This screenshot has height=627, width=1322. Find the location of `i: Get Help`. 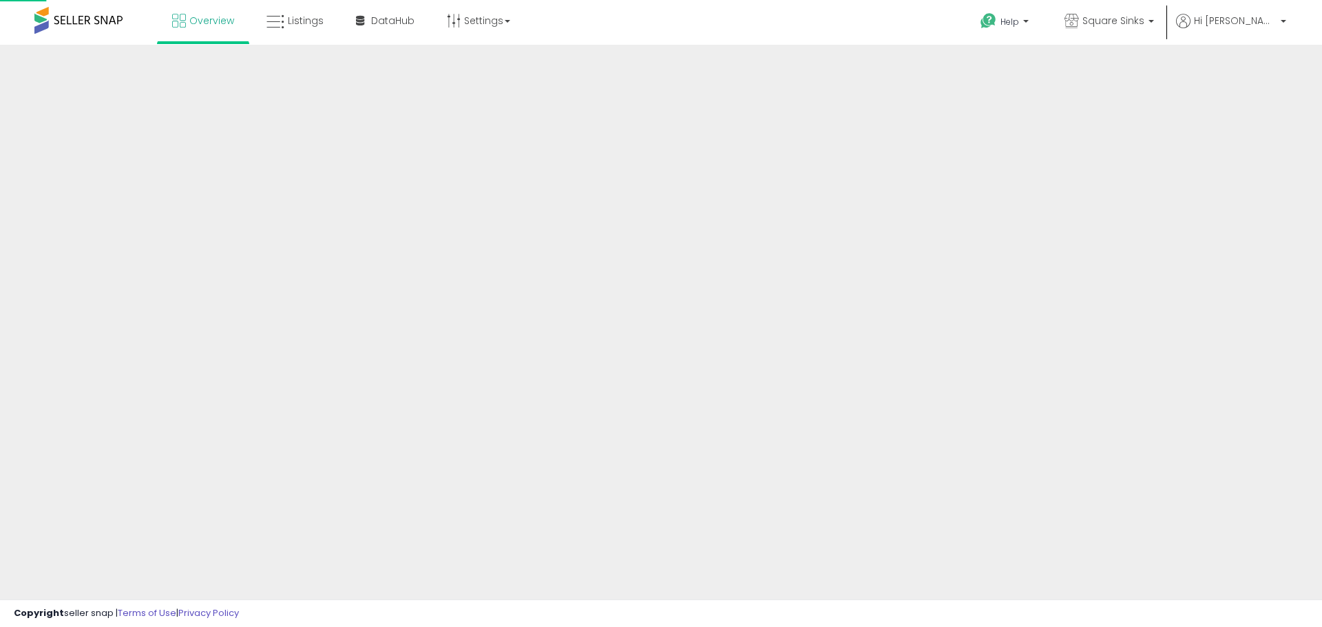

i: Get Help is located at coordinates (988, 21).